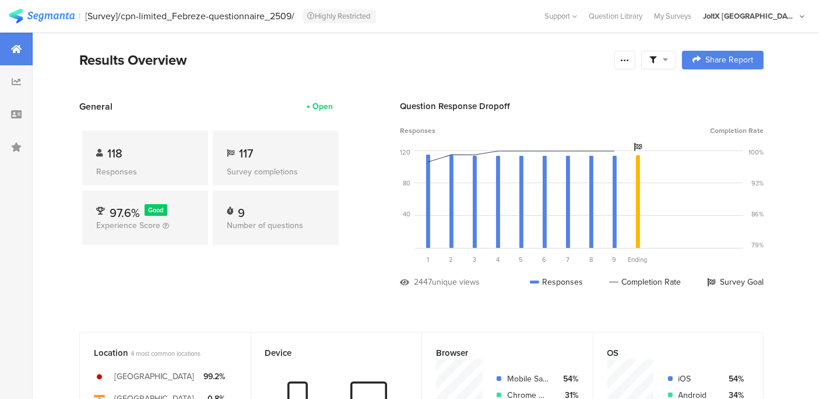  Describe the element at coordinates (265, 225) in the screenshot. I see `span: Number of questions` at that location.